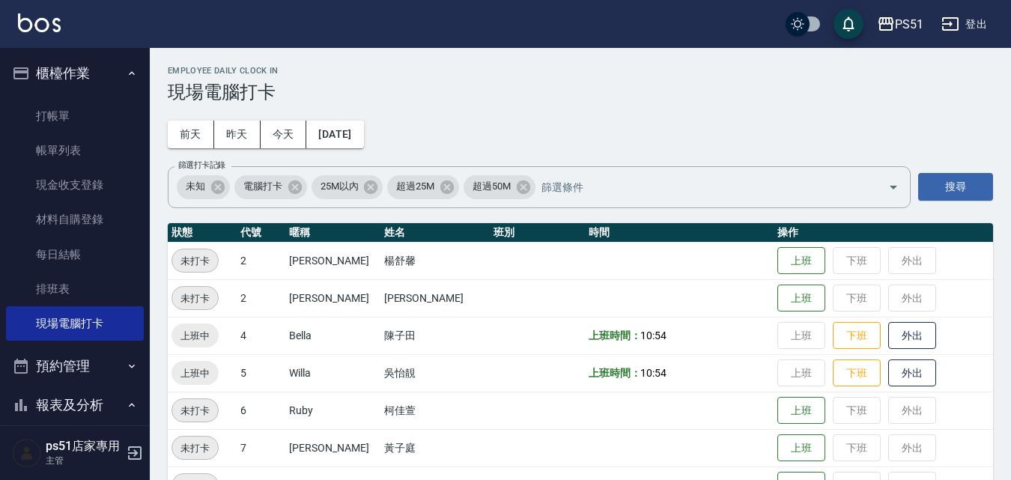  Describe the element at coordinates (679, 233) in the screenshot. I see `th: 時間` at that location.